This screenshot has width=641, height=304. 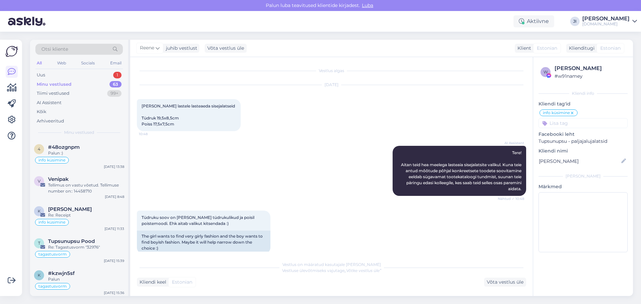 What do you see at coordinates (582, 93) in the screenshot?
I see `div: Kliendi info` at bounding box center [582, 93].